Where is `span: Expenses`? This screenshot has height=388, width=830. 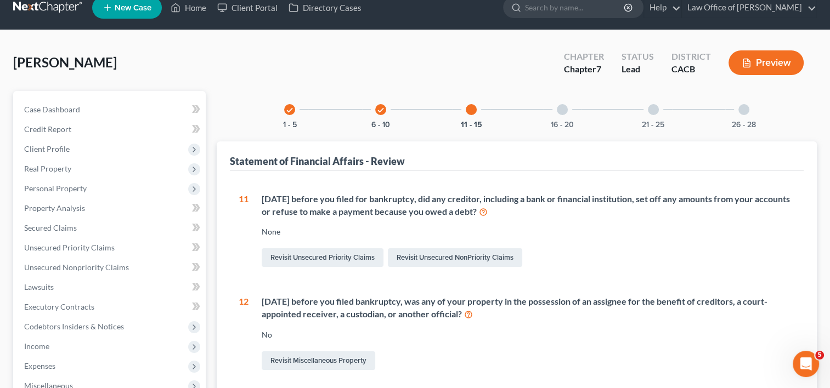
span: Expenses is located at coordinates (39, 366).